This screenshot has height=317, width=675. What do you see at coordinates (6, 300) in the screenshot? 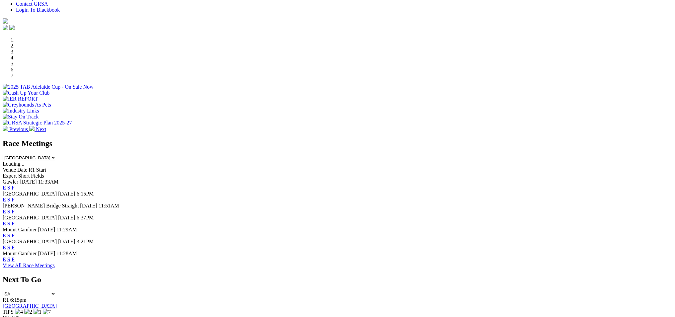
I see `span: R1` at bounding box center [6, 300].